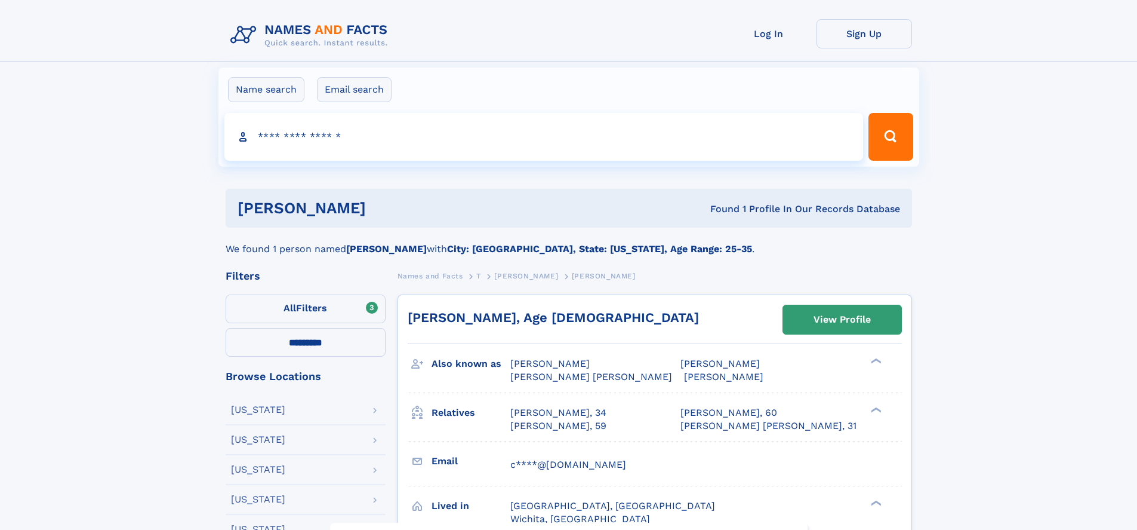  Describe the element at coordinates (312, 35) in the screenshot. I see `img: Logo Names and Facts` at that location.